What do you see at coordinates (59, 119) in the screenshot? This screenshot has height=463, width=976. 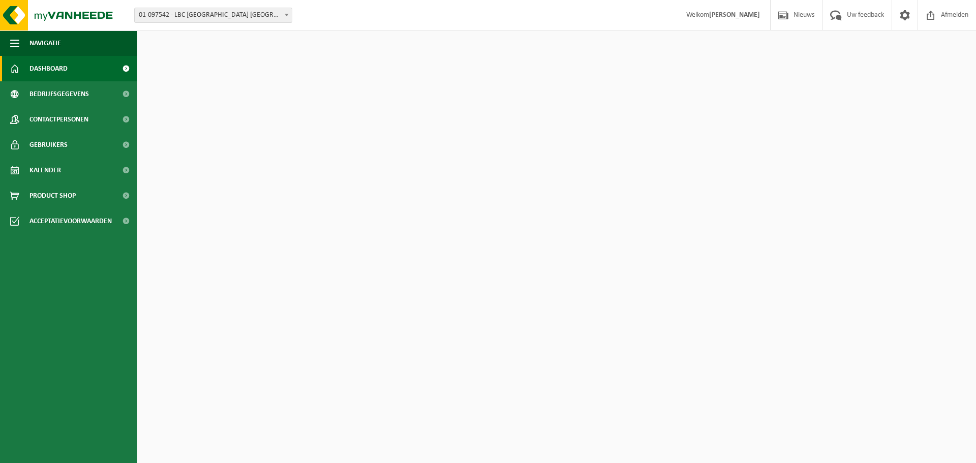 I see `span: Contactpersonen` at bounding box center [59, 119].